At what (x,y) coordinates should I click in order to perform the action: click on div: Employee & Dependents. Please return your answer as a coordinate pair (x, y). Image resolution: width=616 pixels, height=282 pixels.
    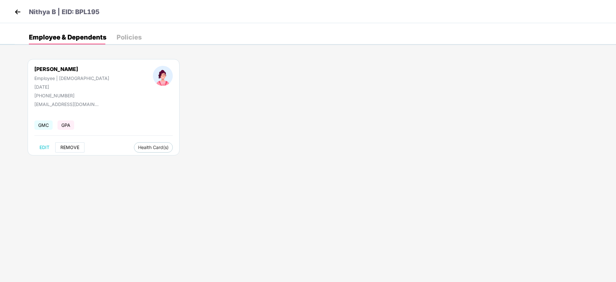
    Looking at the image, I should click on (67, 37).